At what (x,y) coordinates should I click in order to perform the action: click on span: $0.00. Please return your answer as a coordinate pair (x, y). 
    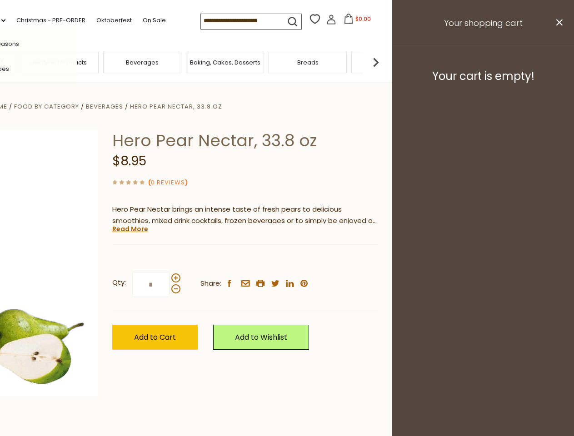
    Looking at the image, I should click on (363, 19).